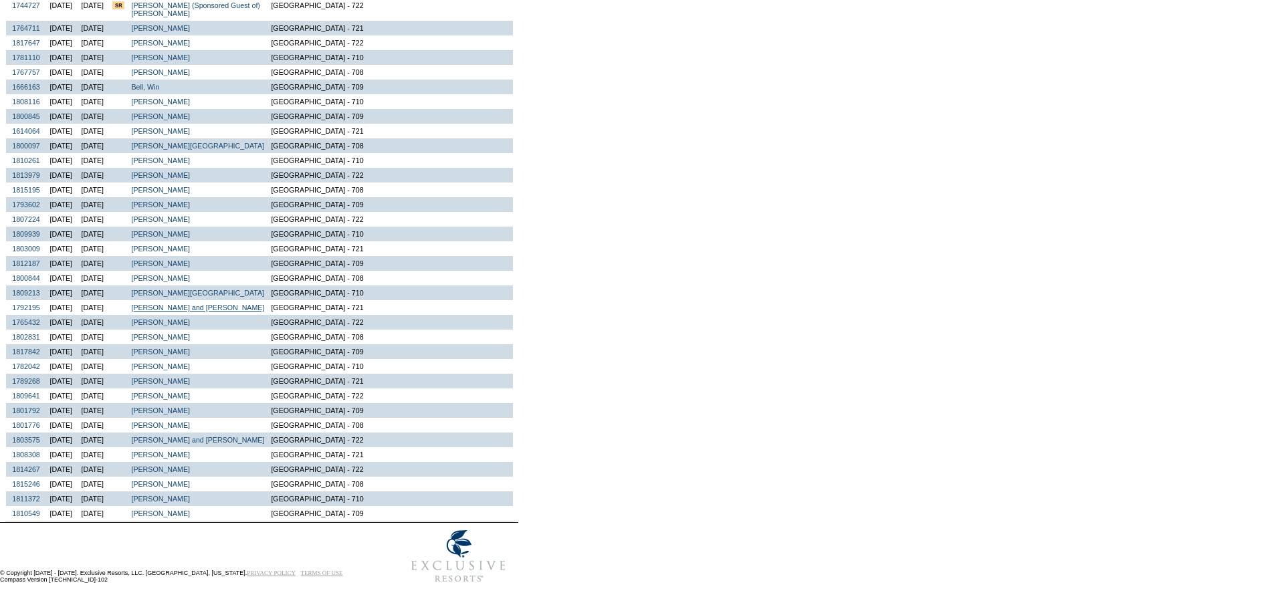  What do you see at coordinates (26, 87) in the screenshot?
I see `a: 1666163` at bounding box center [26, 87].